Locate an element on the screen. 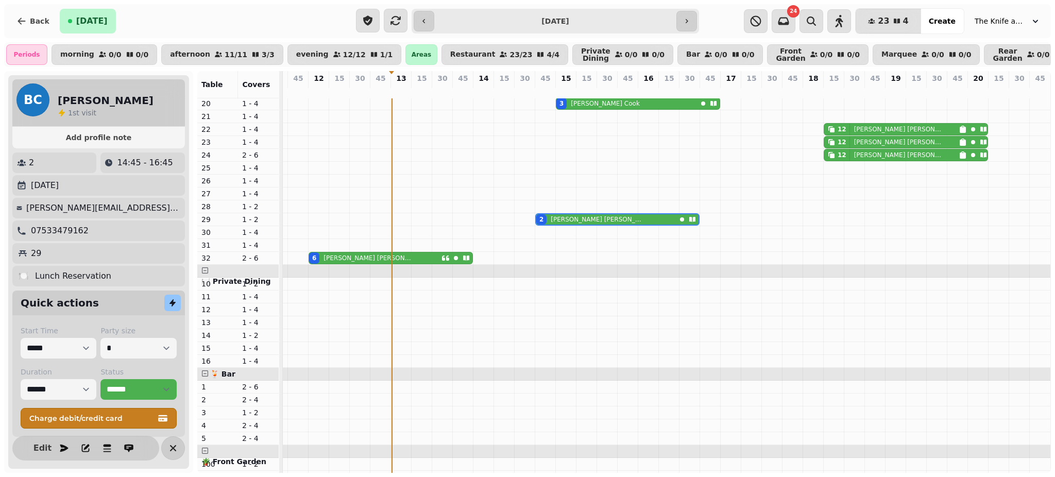  button: evening12/121/1 is located at coordinates (345, 55).